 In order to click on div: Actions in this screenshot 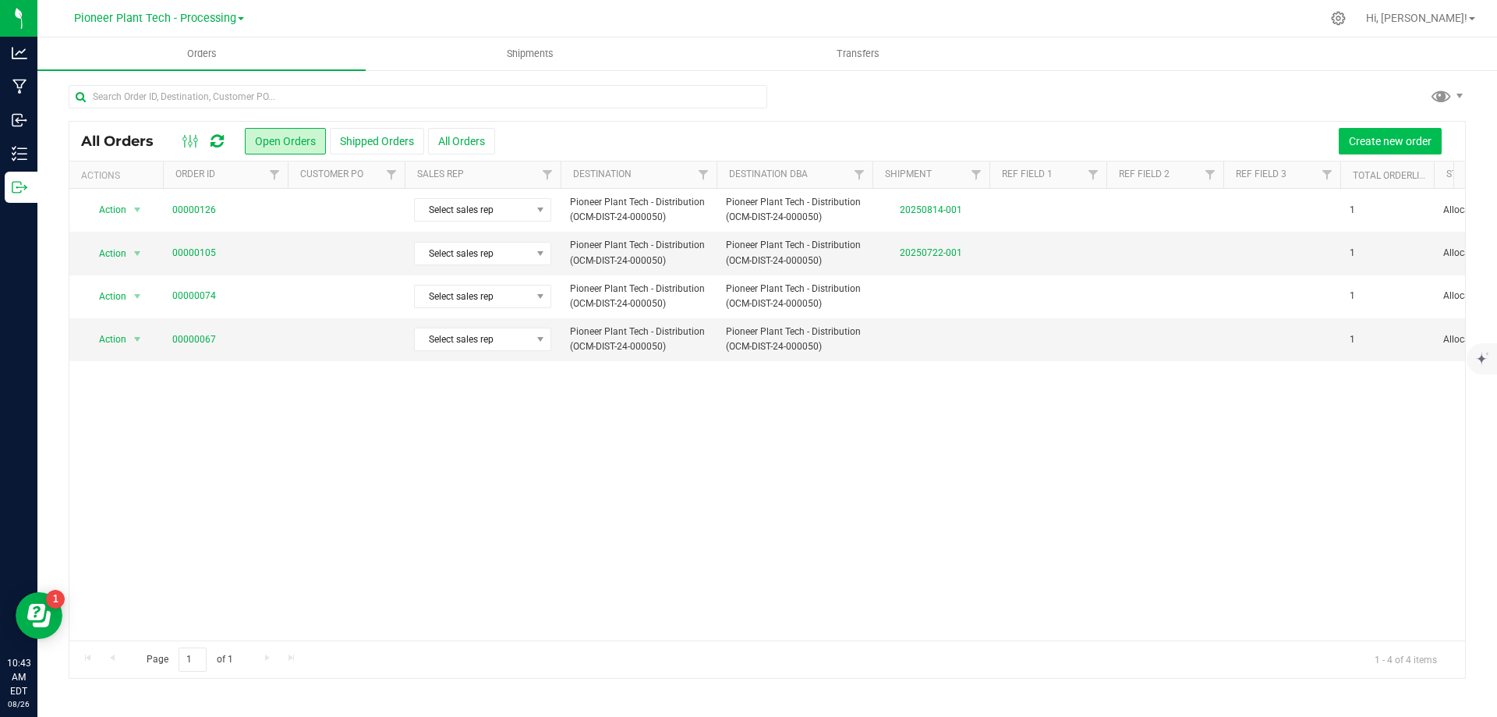, I will do `click(119, 175)`.